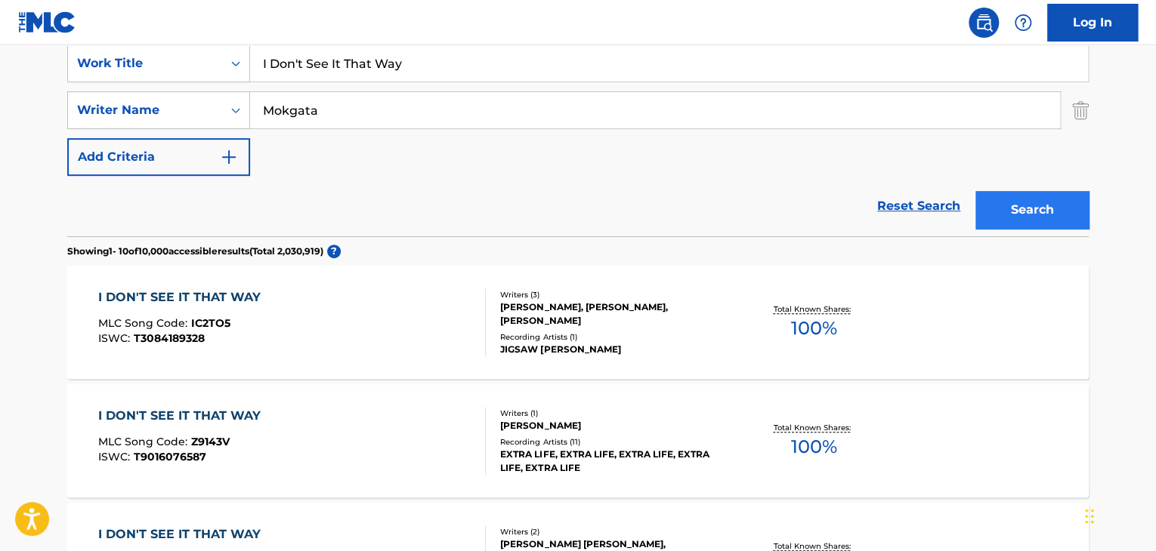 The height and width of the screenshot is (551, 1156). Describe the element at coordinates (210, 442) in the screenshot. I see `span: Z9143V` at that location.